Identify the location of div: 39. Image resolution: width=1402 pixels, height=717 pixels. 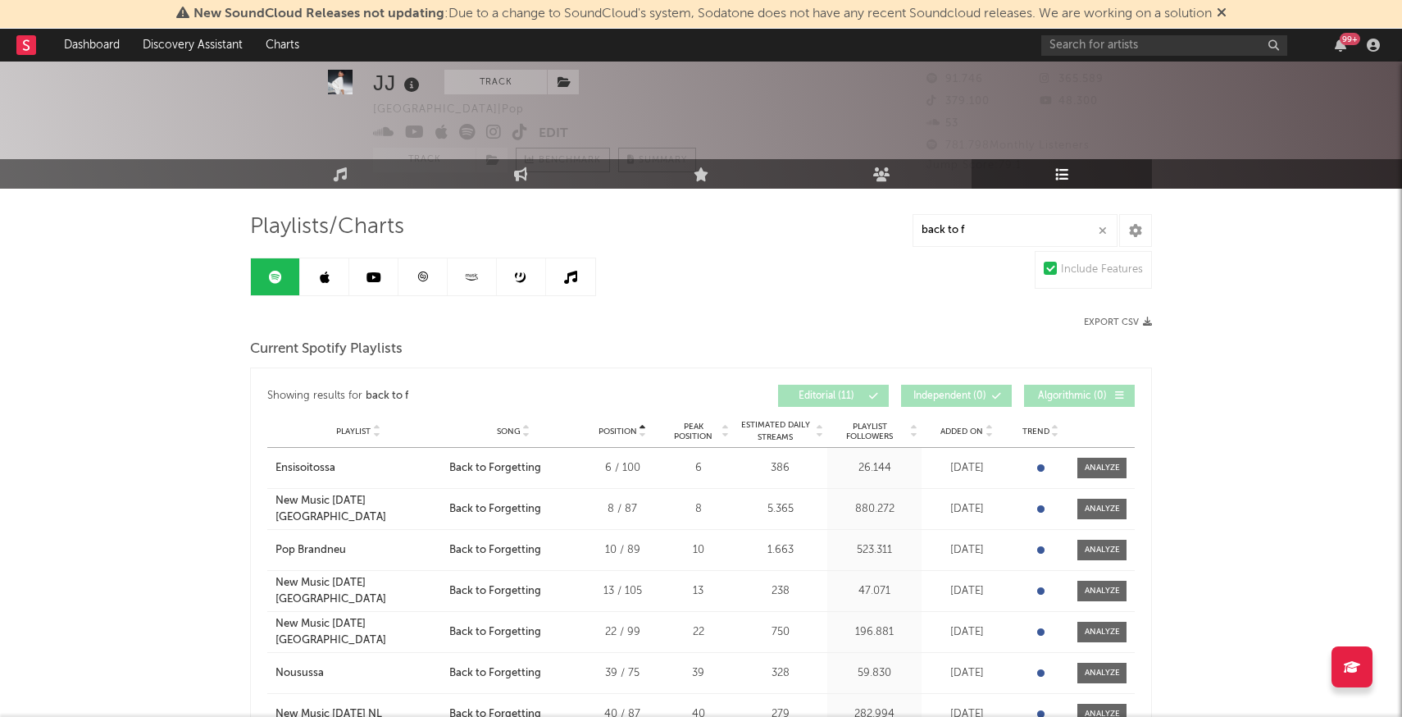
(698, 673).